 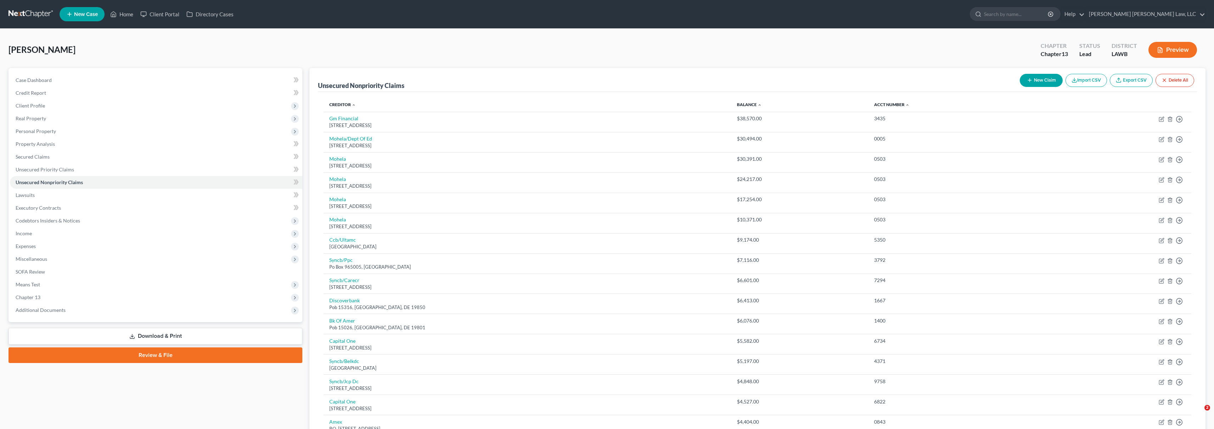 What do you see at coordinates (800, 321) in the screenshot?
I see `div: $6,076.00` at bounding box center [800, 321].